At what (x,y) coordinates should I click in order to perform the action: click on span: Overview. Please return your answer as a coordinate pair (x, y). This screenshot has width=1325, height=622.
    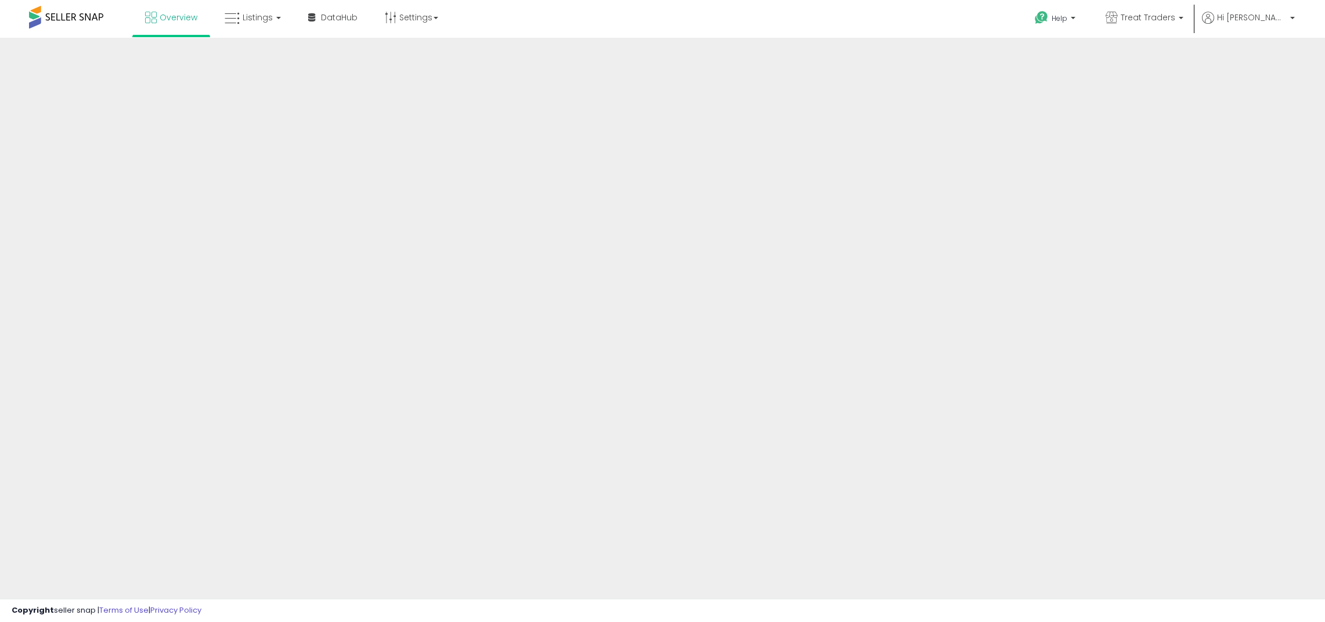
    Looking at the image, I should click on (178, 17).